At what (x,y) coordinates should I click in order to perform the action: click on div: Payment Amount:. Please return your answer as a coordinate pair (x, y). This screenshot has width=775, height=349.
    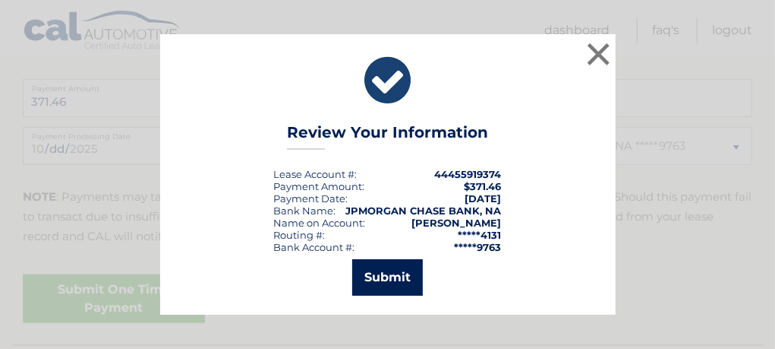
    Looking at the image, I should click on (320, 186).